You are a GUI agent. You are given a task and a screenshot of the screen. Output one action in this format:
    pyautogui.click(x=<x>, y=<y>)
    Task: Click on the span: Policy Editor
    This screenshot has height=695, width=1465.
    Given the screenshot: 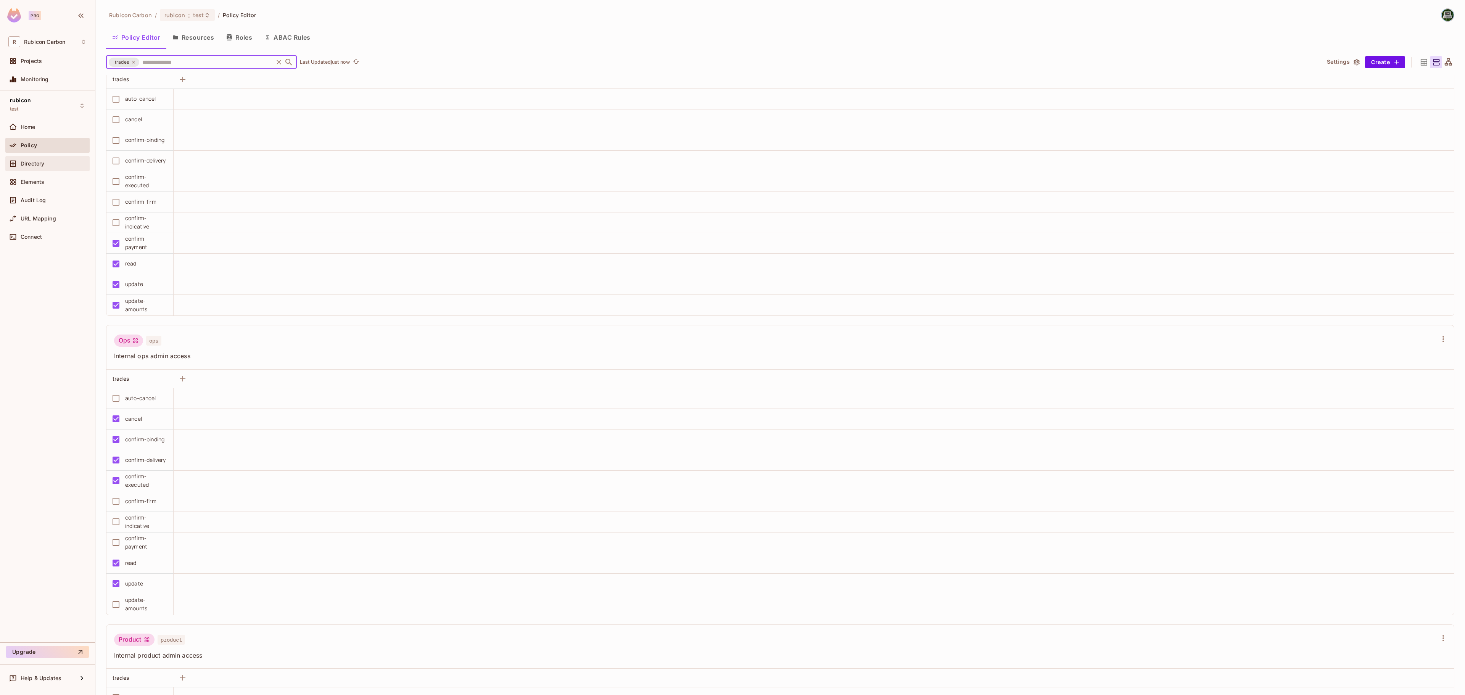 What is the action you would take?
    pyautogui.click(x=240, y=15)
    